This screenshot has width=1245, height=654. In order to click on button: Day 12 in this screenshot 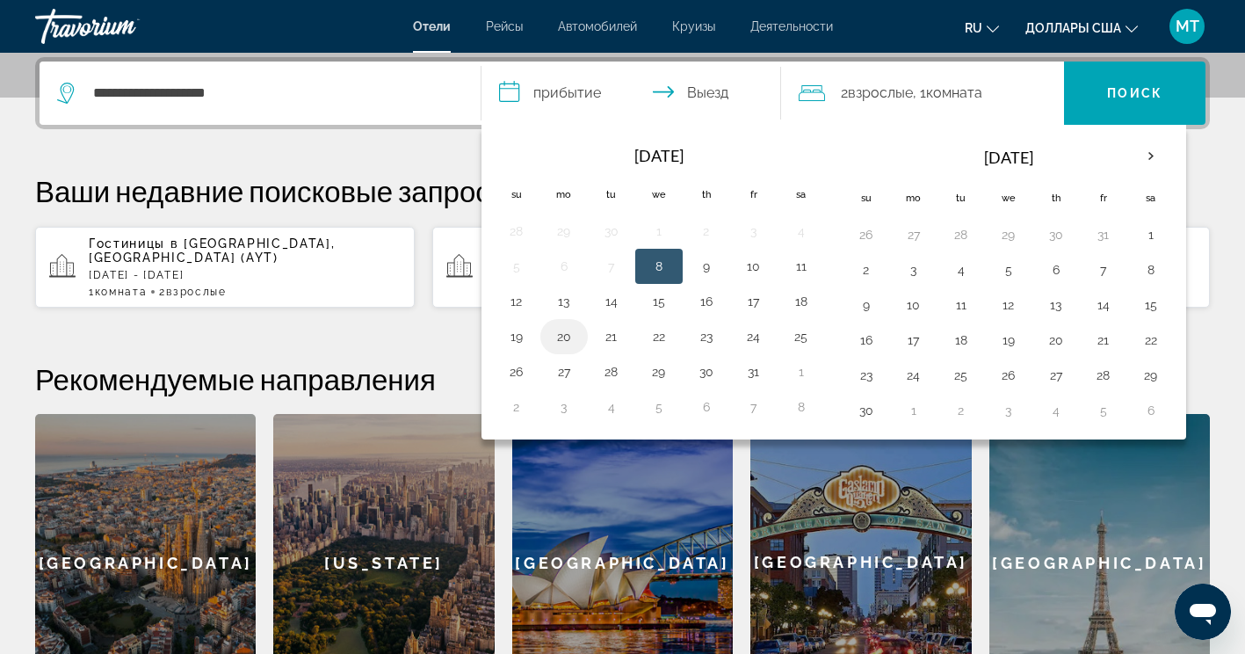, I will do `click(1008, 305)`.